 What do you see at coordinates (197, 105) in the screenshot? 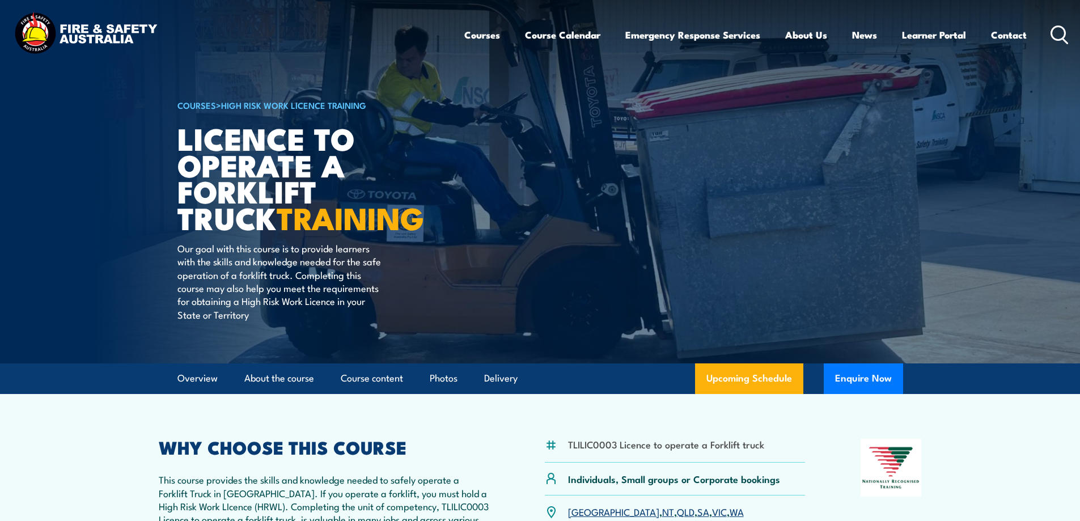
I see `a: COURSES` at bounding box center [197, 105].